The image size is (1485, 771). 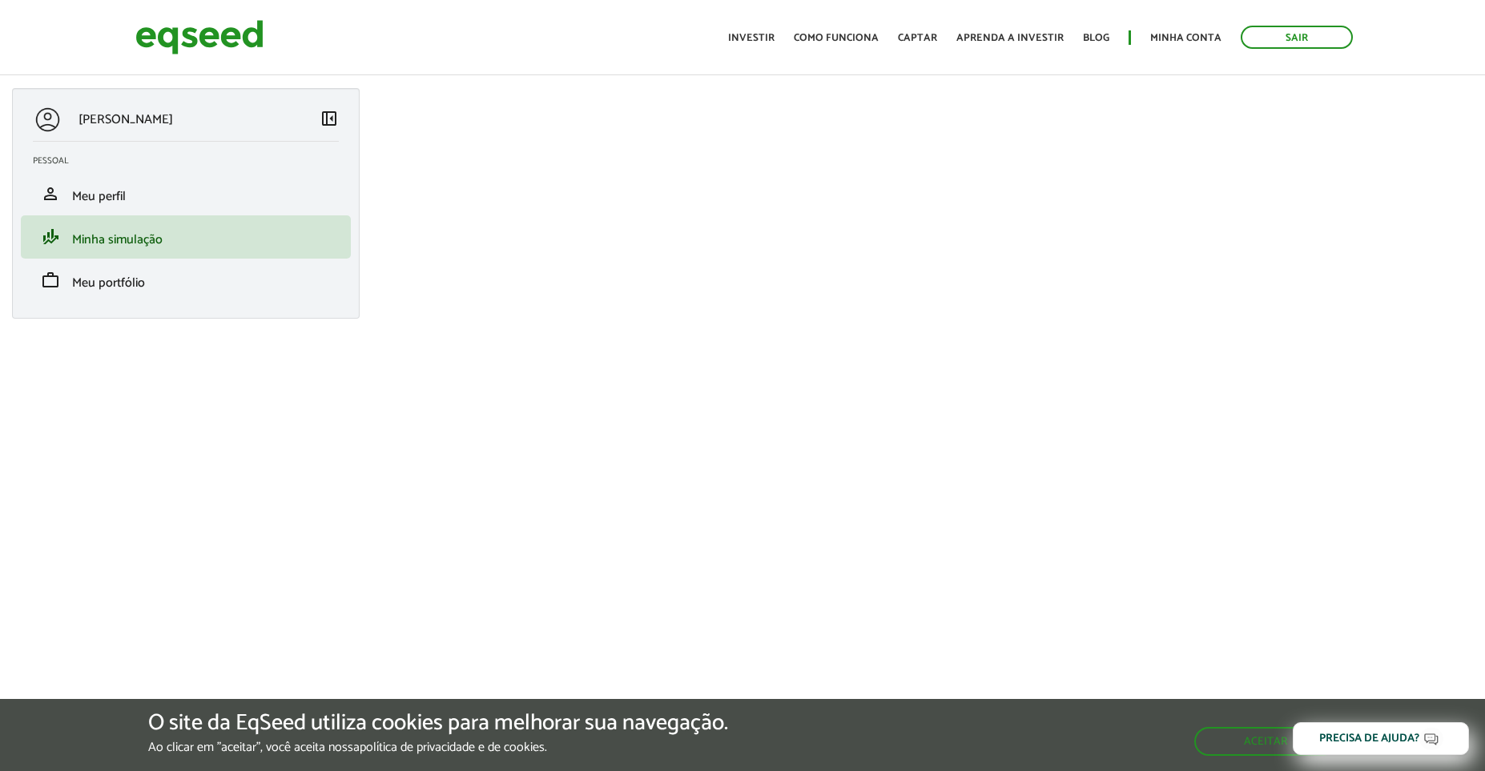 What do you see at coordinates (1266, 742) in the screenshot?
I see `button: Aceitar` at bounding box center [1266, 742].